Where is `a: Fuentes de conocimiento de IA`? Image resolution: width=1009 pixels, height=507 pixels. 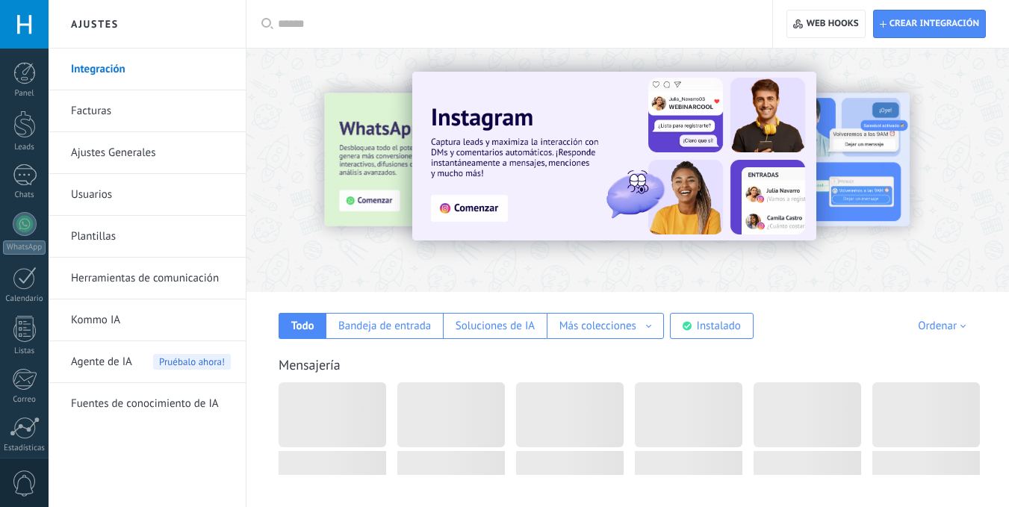
a: Fuentes de conocimiento de IA is located at coordinates (151, 404).